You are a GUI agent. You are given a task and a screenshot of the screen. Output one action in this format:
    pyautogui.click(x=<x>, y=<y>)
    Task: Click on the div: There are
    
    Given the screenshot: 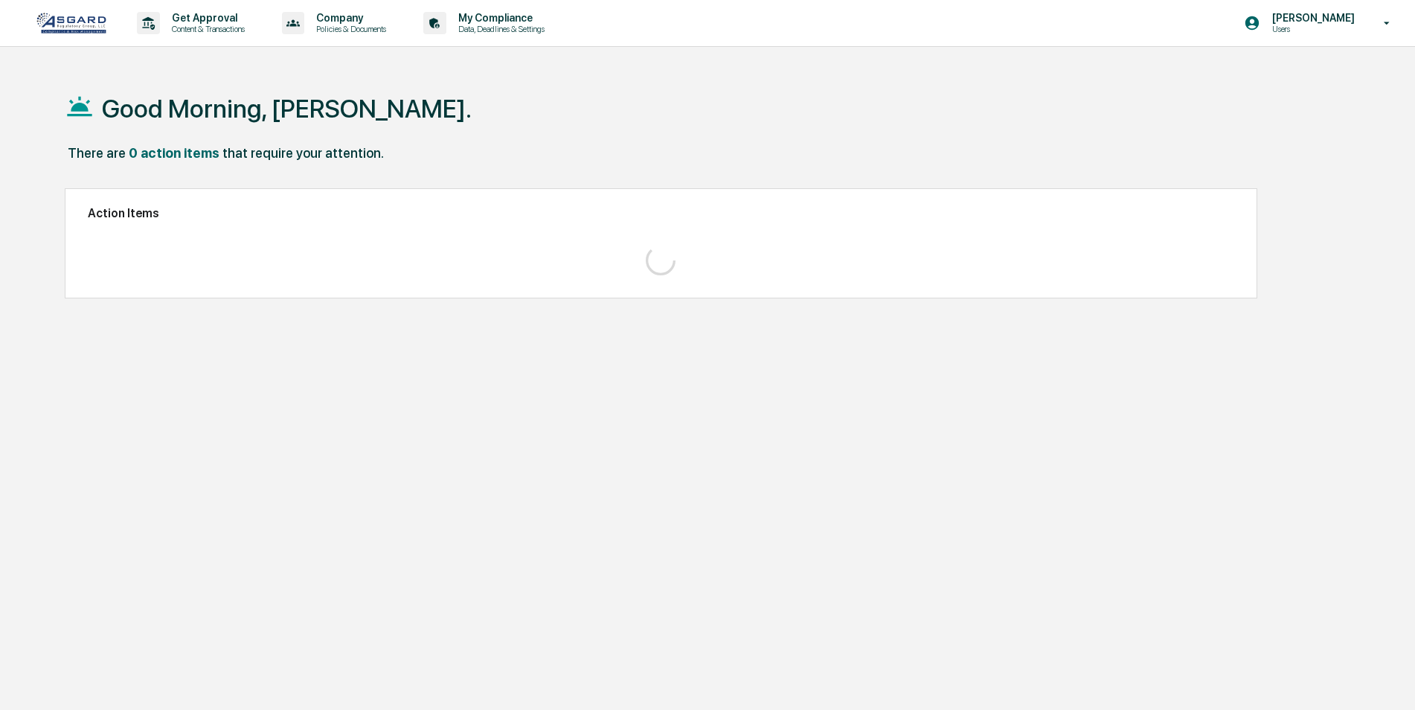 What is the action you would take?
    pyautogui.click(x=97, y=152)
    